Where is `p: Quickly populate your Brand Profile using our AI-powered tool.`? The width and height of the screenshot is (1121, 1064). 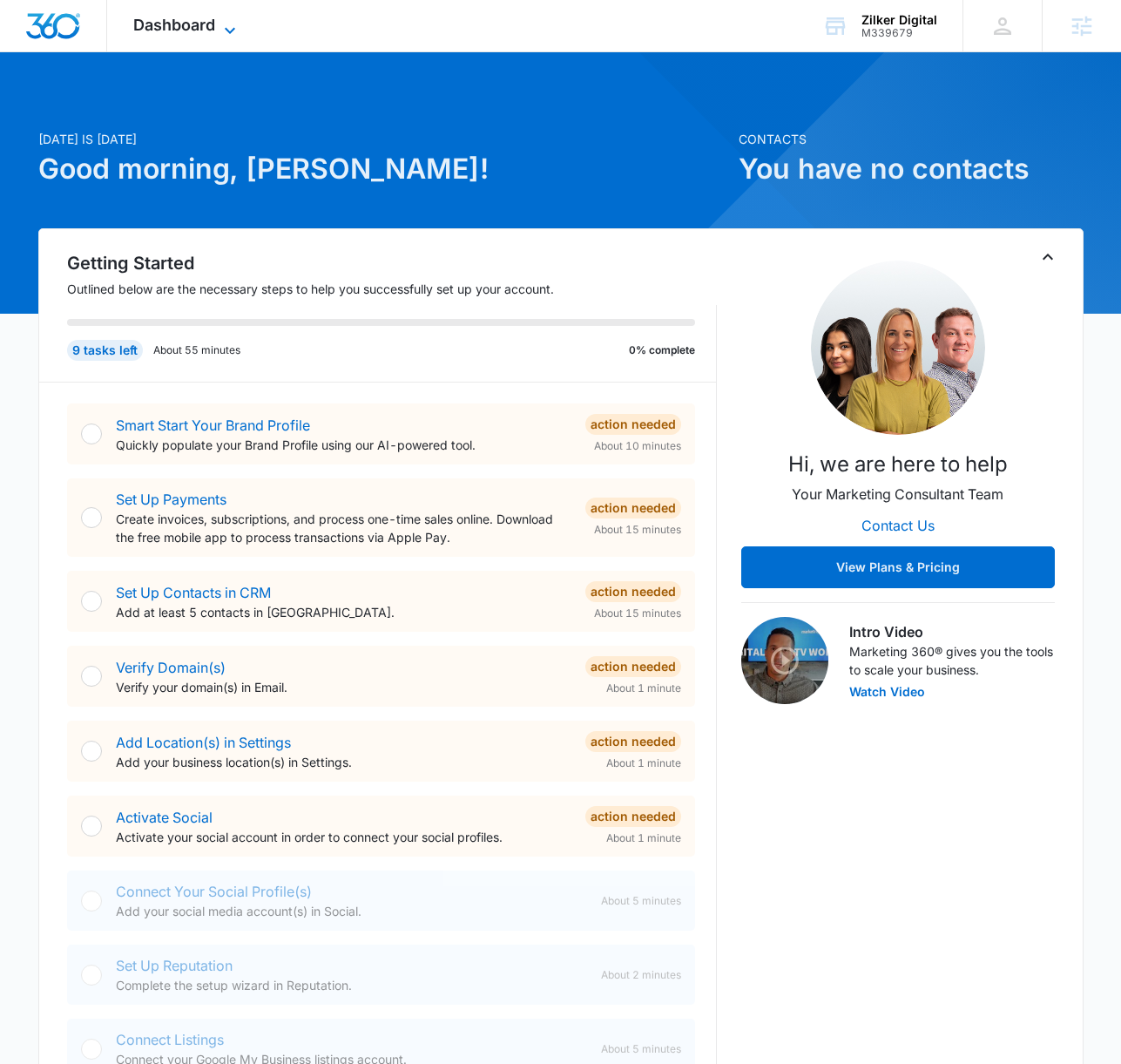
p: Quickly populate your Brand Profile using our AI-powered tool. is located at coordinates (343, 444).